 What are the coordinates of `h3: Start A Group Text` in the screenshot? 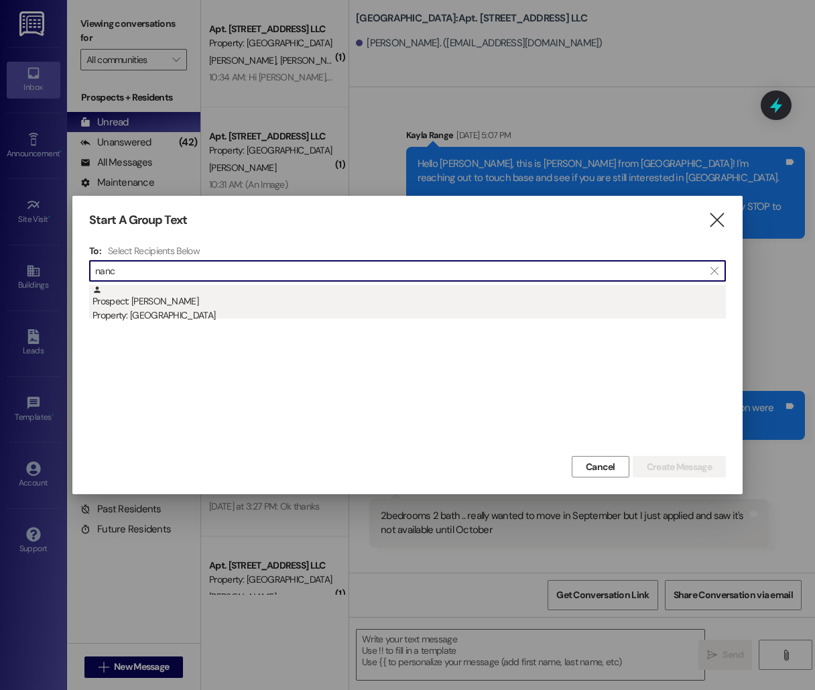 It's located at (138, 220).